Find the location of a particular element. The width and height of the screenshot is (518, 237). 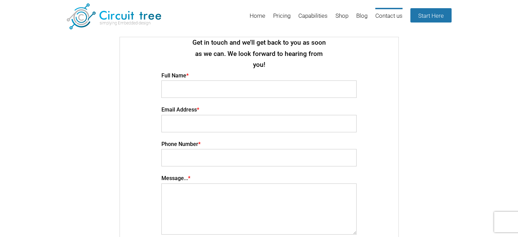

h4: Message... is located at coordinates (259, 178).